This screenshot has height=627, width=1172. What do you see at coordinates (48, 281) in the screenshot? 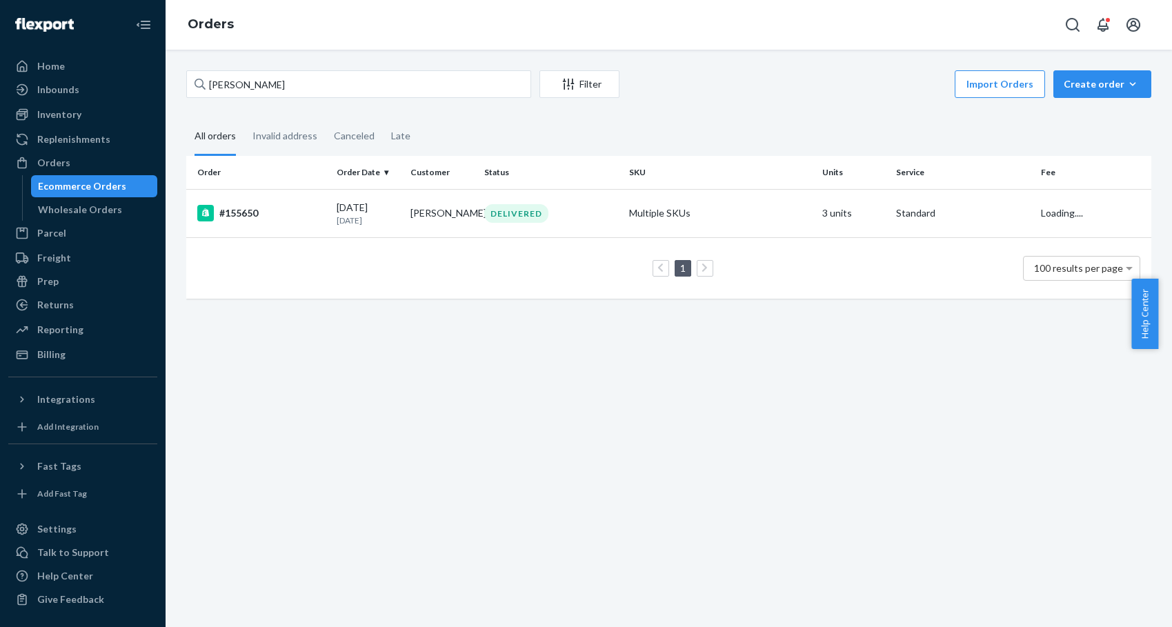
I see `div: Prep` at bounding box center [48, 281].